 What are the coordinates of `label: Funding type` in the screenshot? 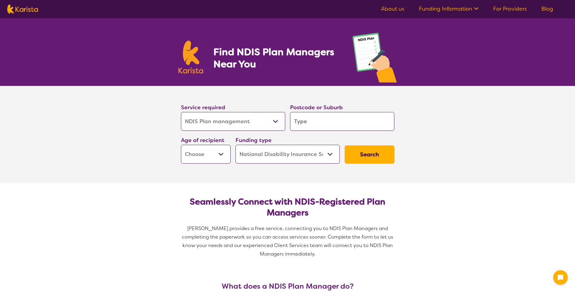 It's located at (253, 140).